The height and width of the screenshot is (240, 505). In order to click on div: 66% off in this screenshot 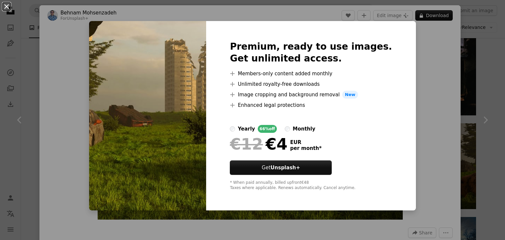, I will do `click(267, 129)`.